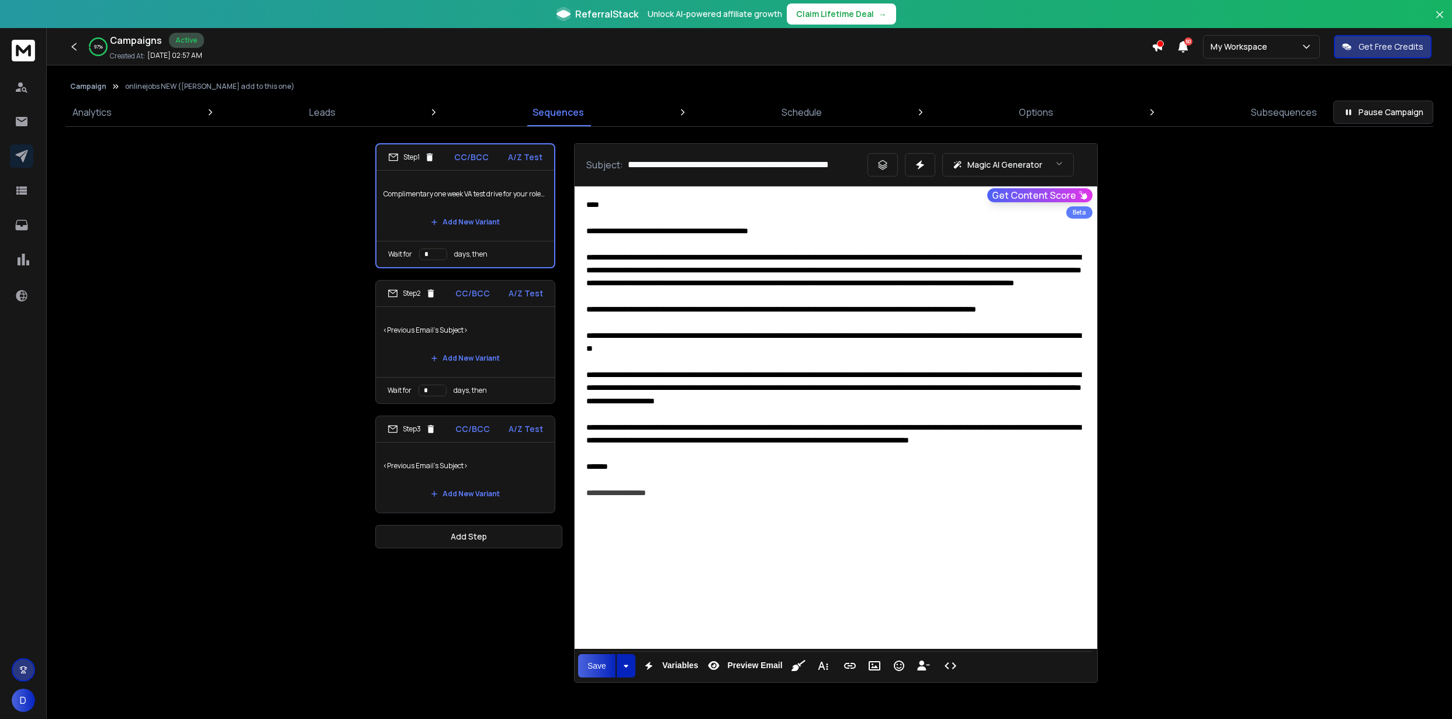 This screenshot has width=1452, height=719. Describe the element at coordinates (1079, 212) in the screenshot. I see `div: Beta` at that location.